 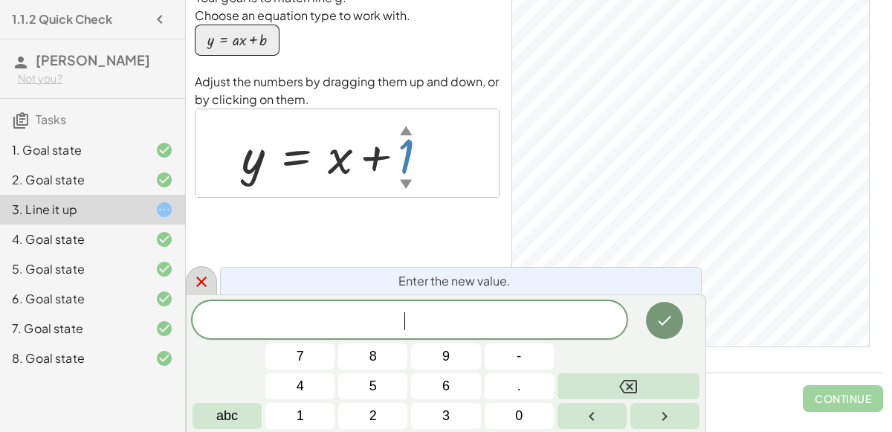 I want to click on button: 9, so click(x=445, y=356).